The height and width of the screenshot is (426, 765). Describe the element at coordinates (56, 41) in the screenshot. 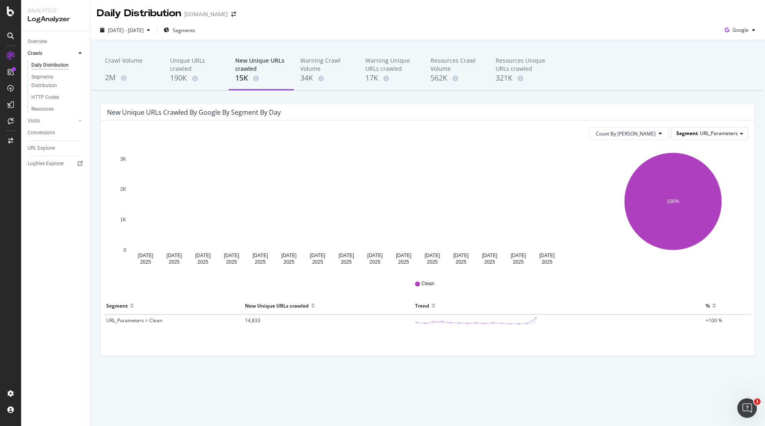

I see `a: Overview` at that location.